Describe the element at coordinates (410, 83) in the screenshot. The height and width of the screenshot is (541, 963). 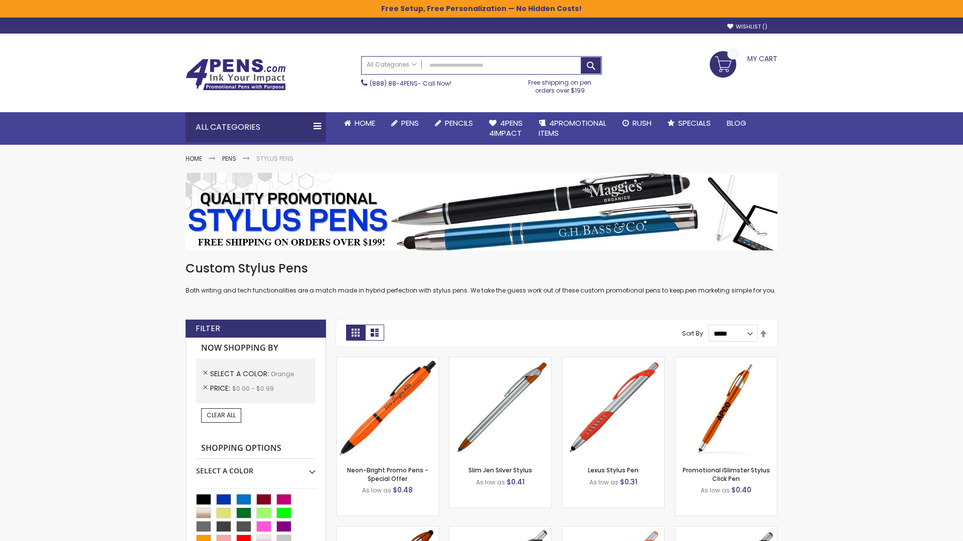
I see `span: - Call Now!` at that location.